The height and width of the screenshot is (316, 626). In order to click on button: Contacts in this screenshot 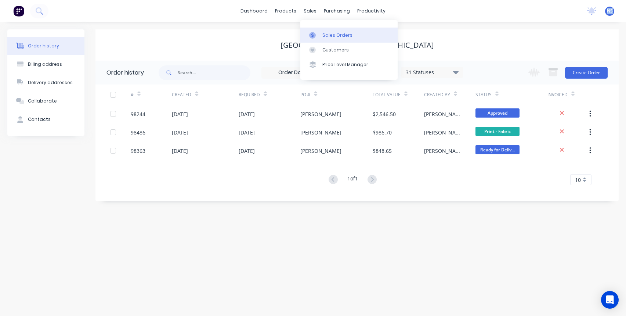, I will do `click(46, 119)`.